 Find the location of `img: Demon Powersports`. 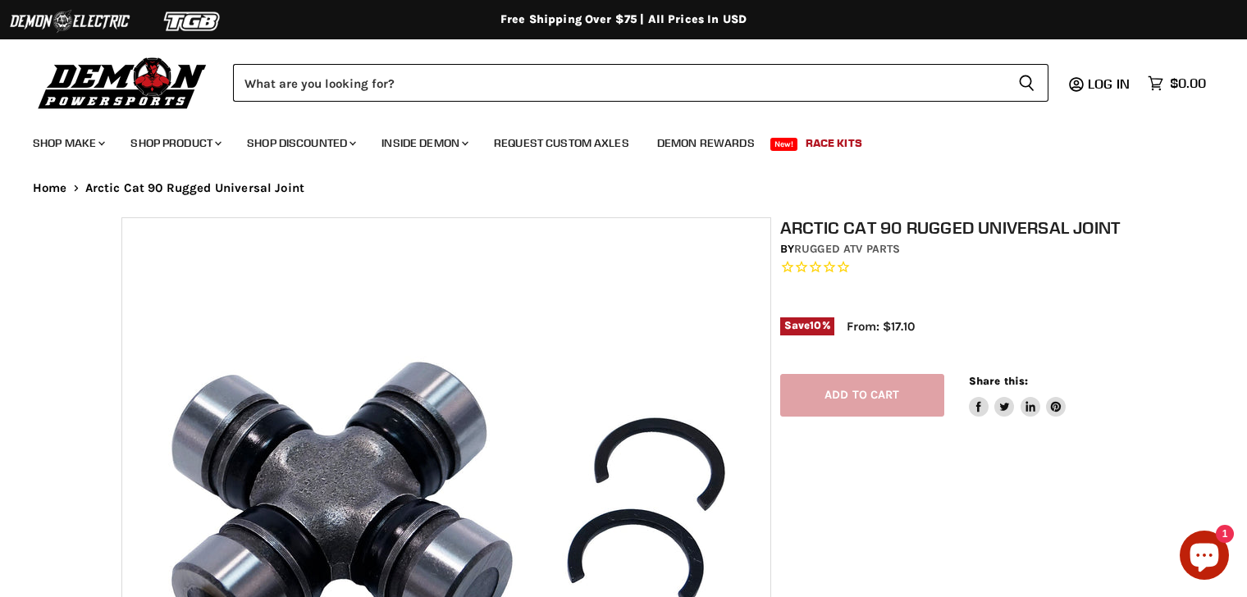

img: Demon Powersports is located at coordinates (122, 82).